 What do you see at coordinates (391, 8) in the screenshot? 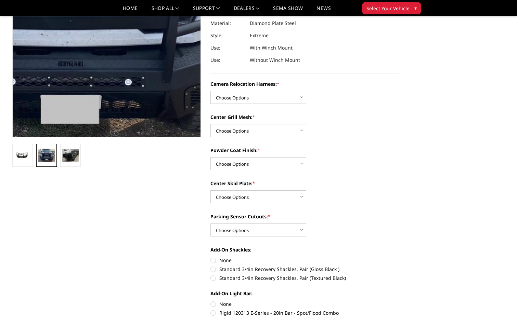
I see `button: Select Your Vehicle` at bounding box center [391, 8].